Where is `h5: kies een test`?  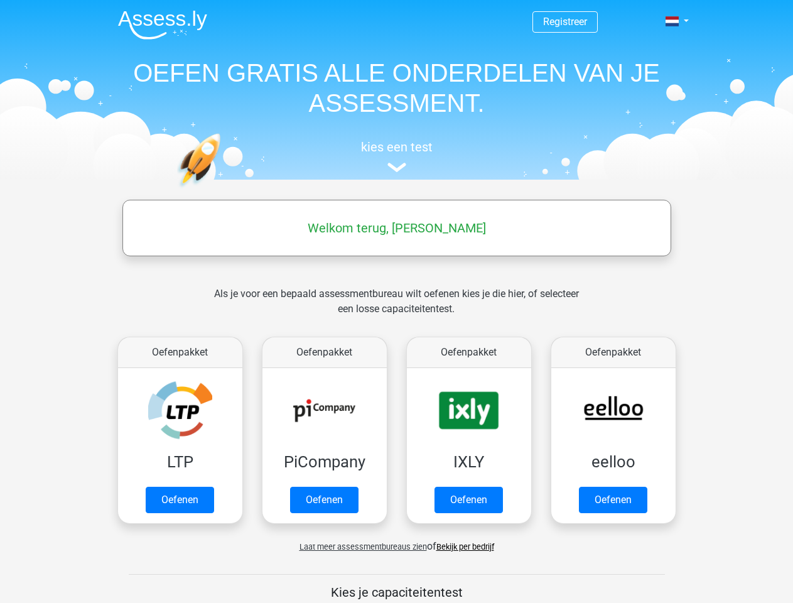 h5: kies een test is located at coordinates (397, 147).